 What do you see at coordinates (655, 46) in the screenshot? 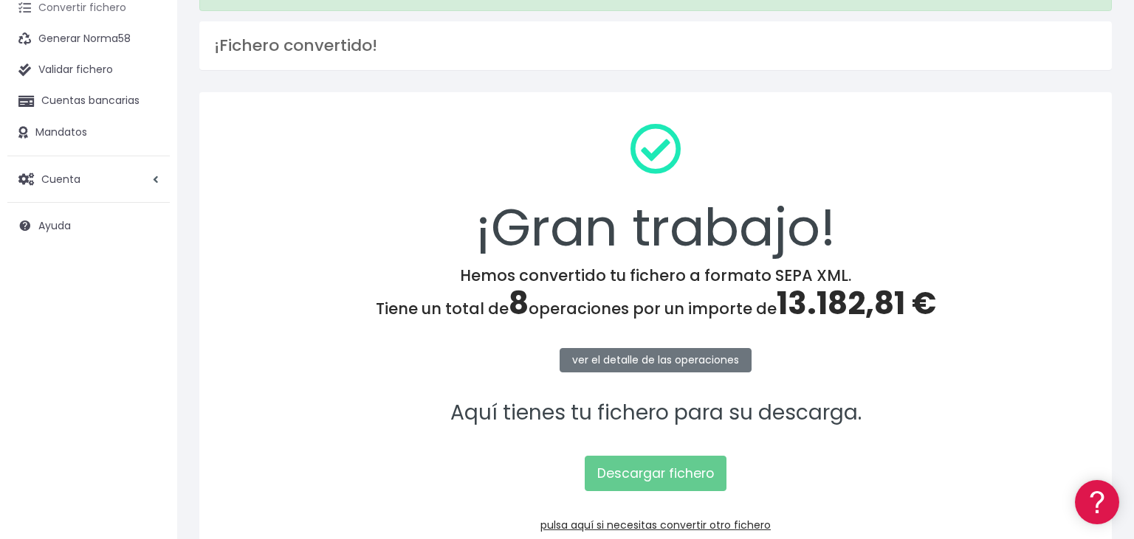
I see `h3: ¡Fichero convertido!` at bounding box center [655, 46].